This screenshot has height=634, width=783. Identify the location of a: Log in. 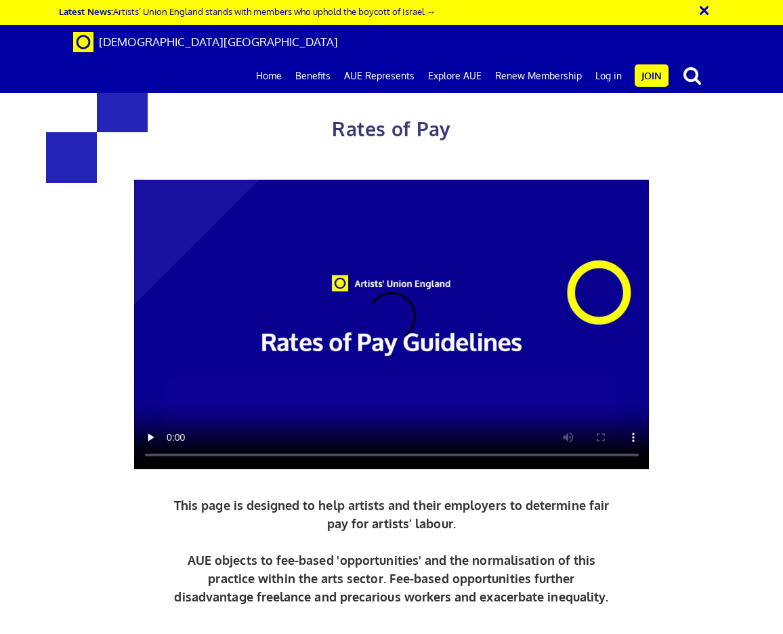
(609, 76).